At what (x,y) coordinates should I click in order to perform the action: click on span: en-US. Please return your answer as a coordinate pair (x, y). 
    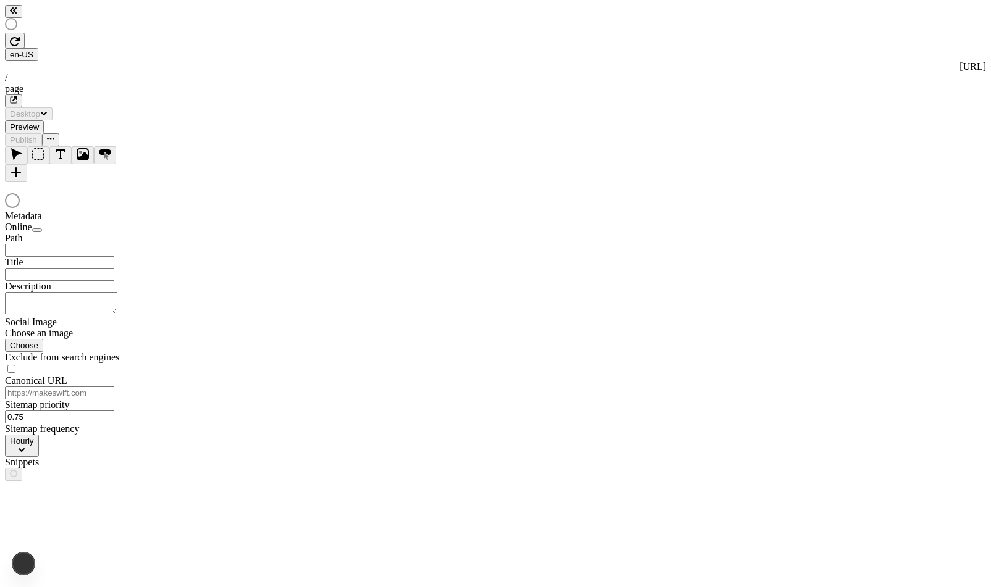
    Looking at the image, I should click on (22, 54).